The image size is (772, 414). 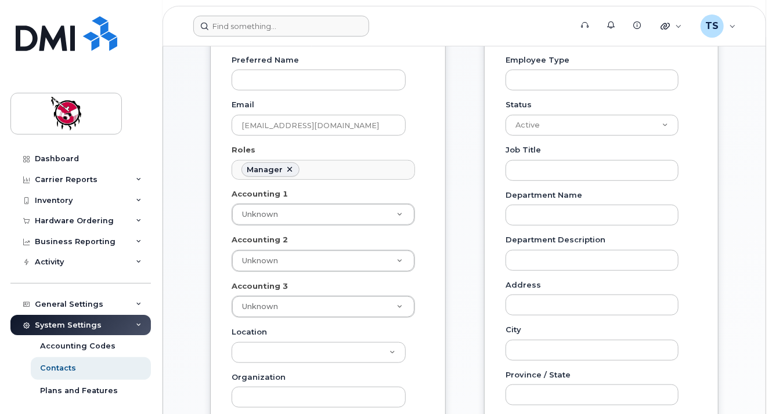 I want to click on div: Quicklinks, so click(x=671, y=26).